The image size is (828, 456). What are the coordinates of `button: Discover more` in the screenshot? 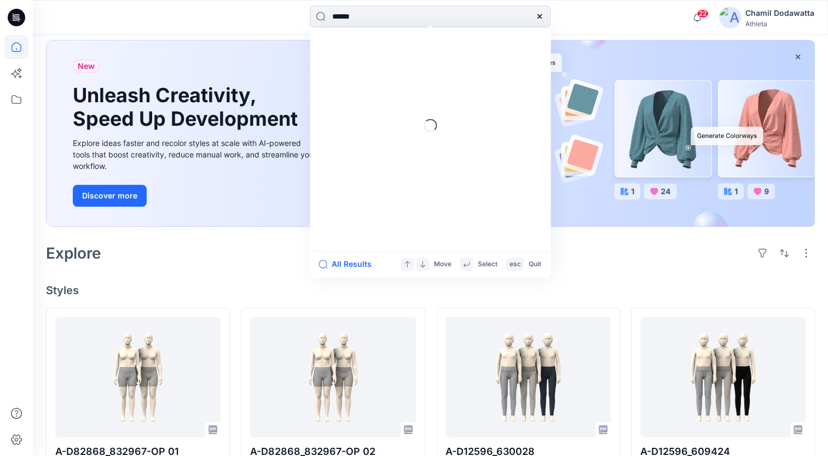 It's located at (109, 196).